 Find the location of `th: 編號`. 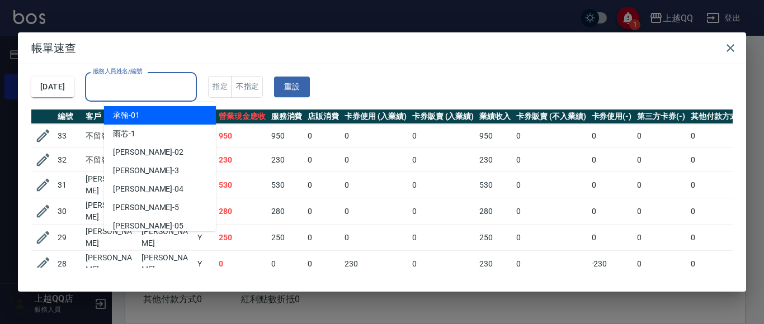

th: 編號 is located at coordinates (69, 117).